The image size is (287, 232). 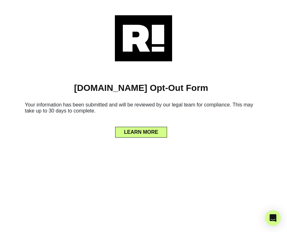 What do you see at coordinates (141, 132) in the screenshot?
I see `button: LEARN MORE` at bounding box center [141, 132].